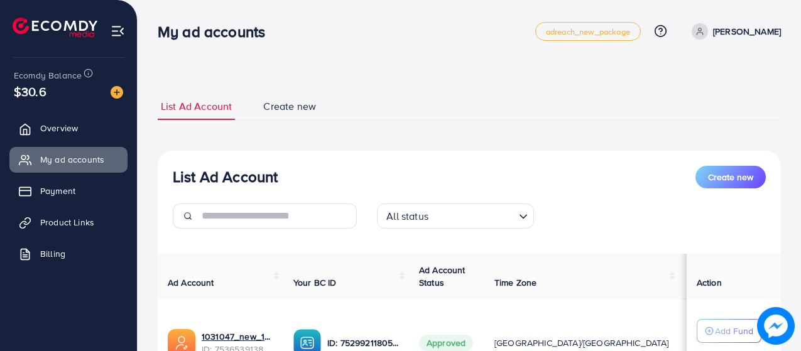  Describe the element at coordinates (59, 128) in the screenshot. I see `span: Overview` at that location.